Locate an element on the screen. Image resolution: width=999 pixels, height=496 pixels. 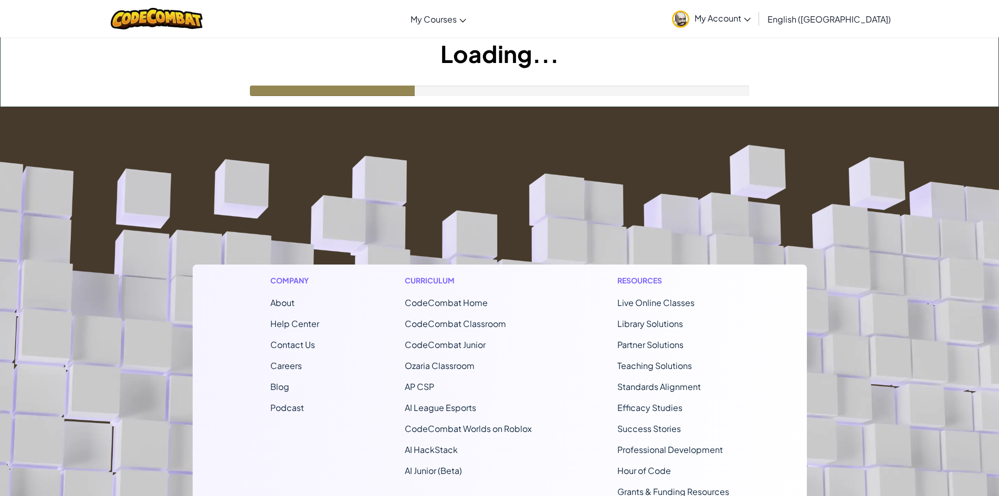
h1: Curriculum is located at coordinates (468, 280).